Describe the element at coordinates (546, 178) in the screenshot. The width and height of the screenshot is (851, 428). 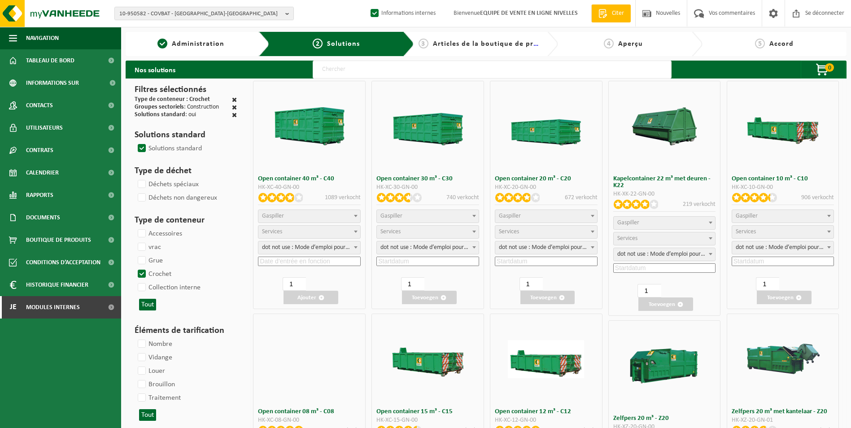
I see `h3: Open container 20 m³ - C20` at that location.